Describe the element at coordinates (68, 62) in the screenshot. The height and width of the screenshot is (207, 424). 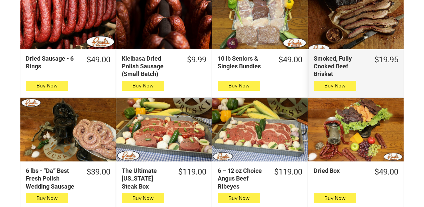
I see `a: $49.00Dried Sausage - 6 Rings` at that location.